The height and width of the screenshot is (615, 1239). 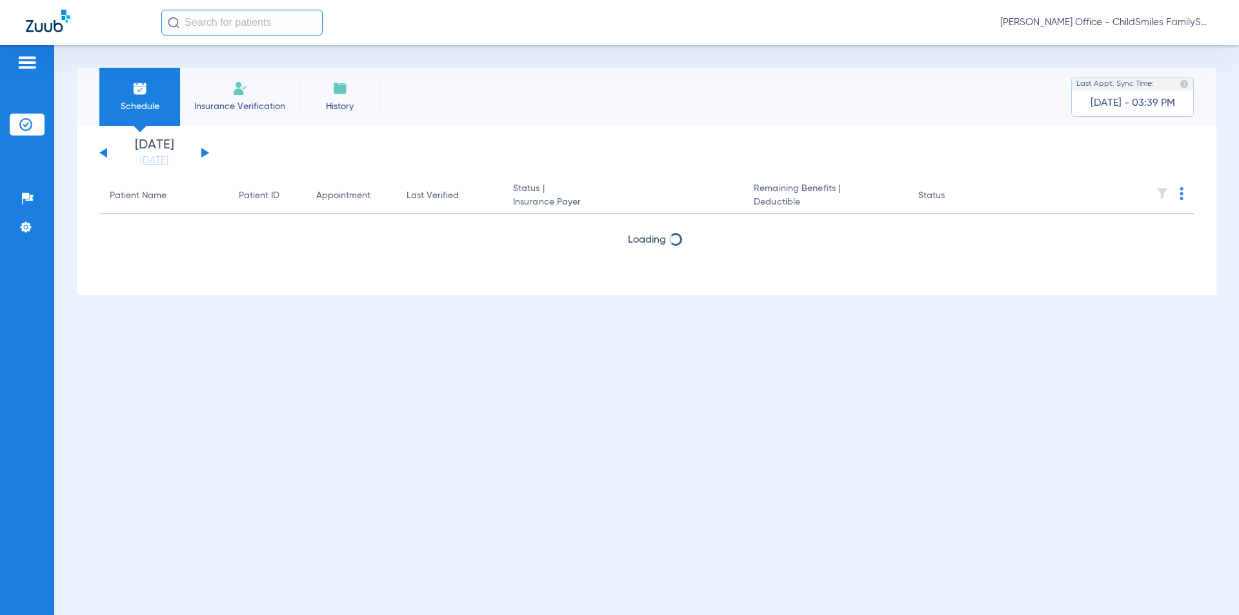 What do you see at coordinates (1182, 194) in the screenshot?
I see `img: group-dot-blue.svg` at bounding box center [1182, 194].